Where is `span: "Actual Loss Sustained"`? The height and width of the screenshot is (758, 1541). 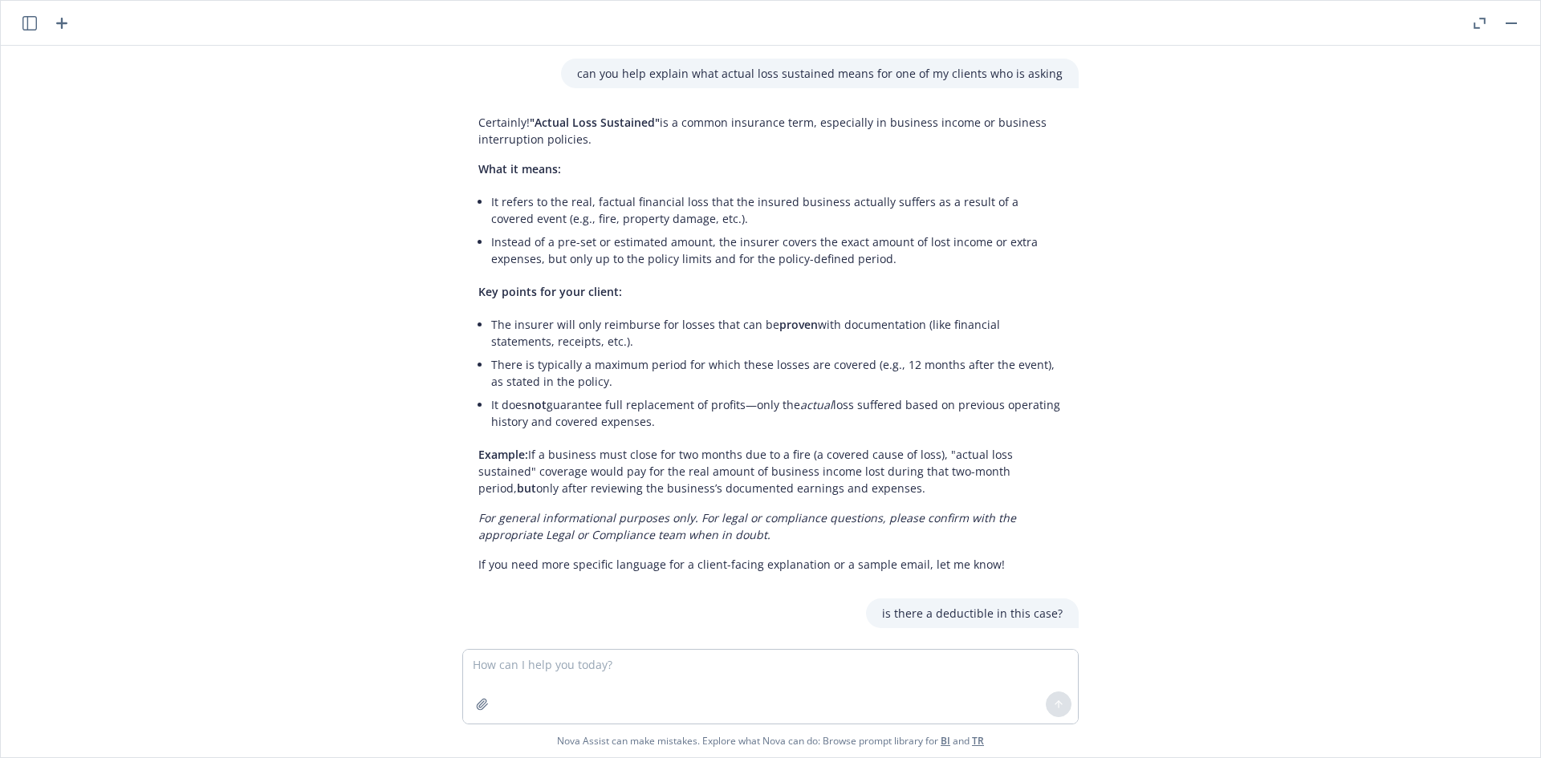
span: "Actual Loss Sustained" is located at coordinates (595, 122).